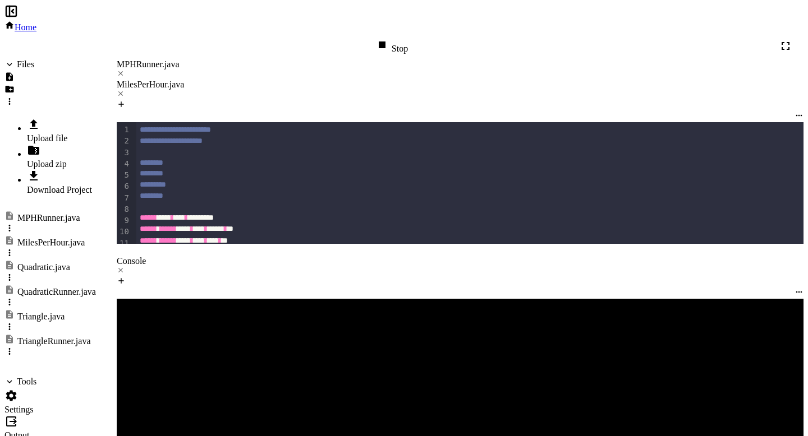 This screenshot has height=436, width=808. Describe the element at coordinates (123, 164) in the screenshot. I see `div: 4` at that location.